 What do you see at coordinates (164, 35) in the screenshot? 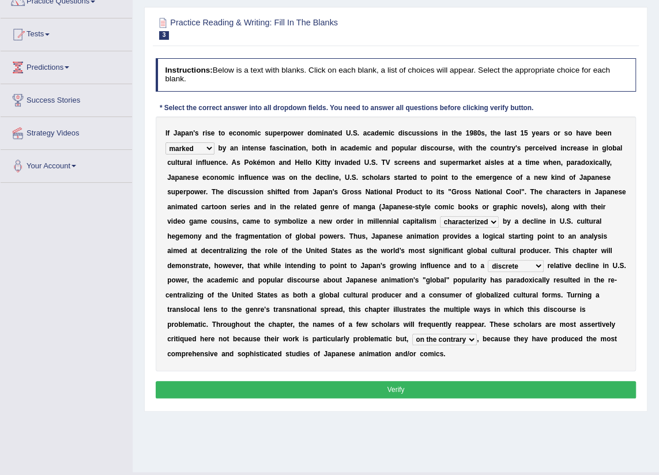
I see `span: 3` at bounding box center [164, 35].